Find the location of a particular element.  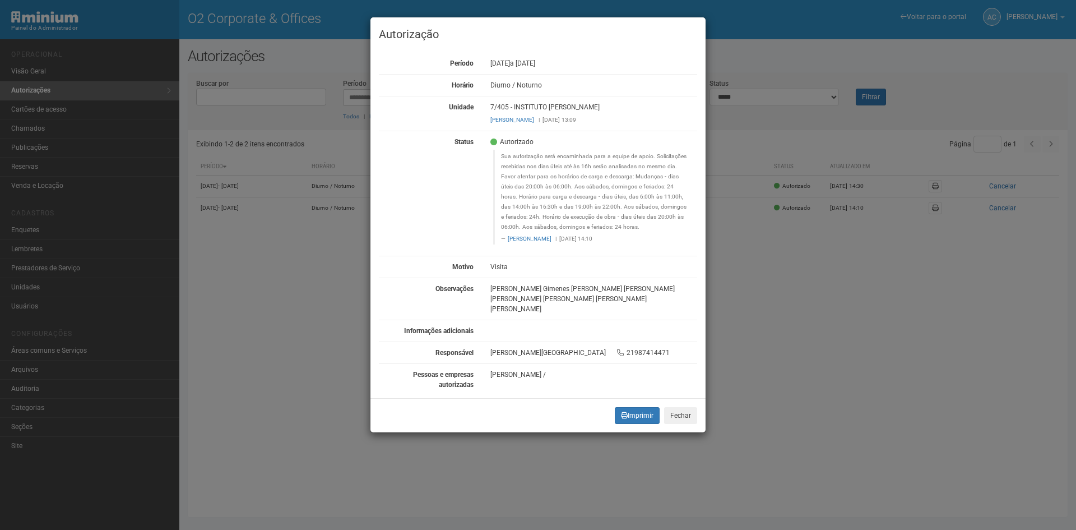

strong: Unidade is located at coordinates (461, 107).